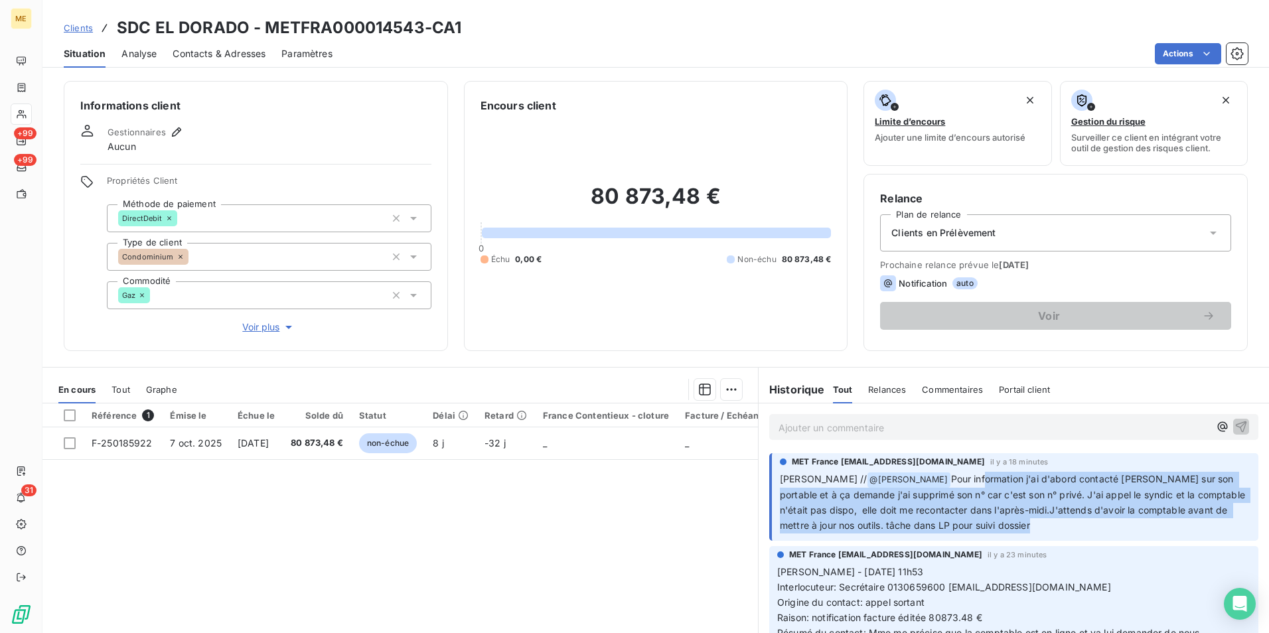  What do you see at coordinates (21, 19) in the screenshot?
I see `div: ME` at bounding box center [21, 19].